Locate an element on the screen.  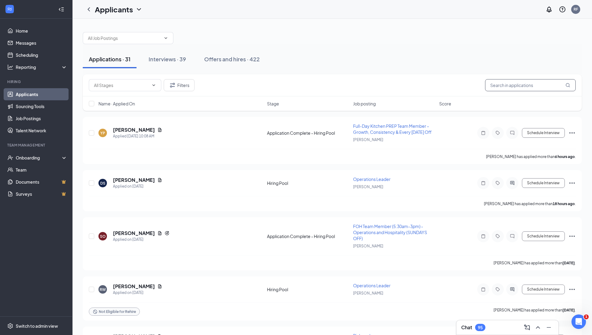
div: Onboarding is located at coordinates (39, 158).